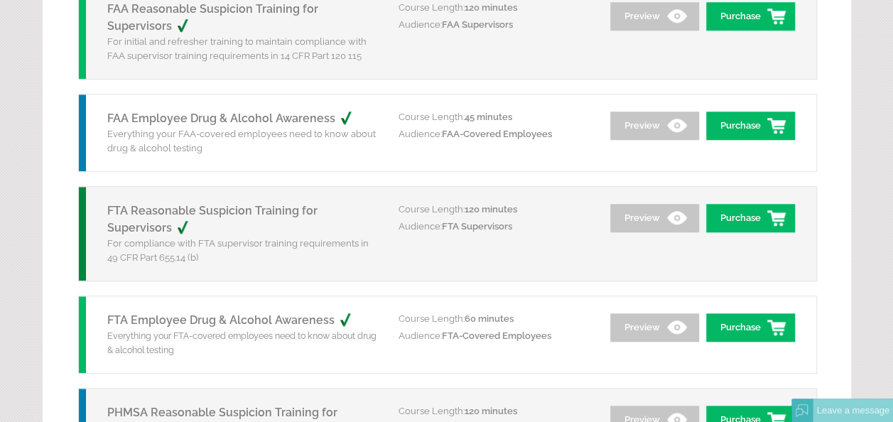  I want to click on a: FAA Employee Drug & Alcohol Awareness, so click(237, 118).